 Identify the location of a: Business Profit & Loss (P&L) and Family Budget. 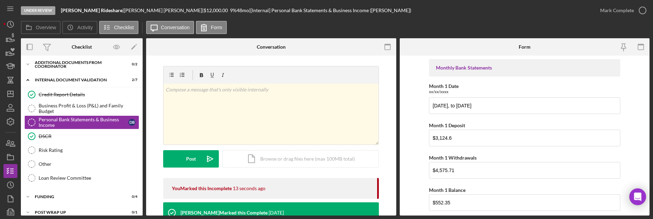
(82, 109).